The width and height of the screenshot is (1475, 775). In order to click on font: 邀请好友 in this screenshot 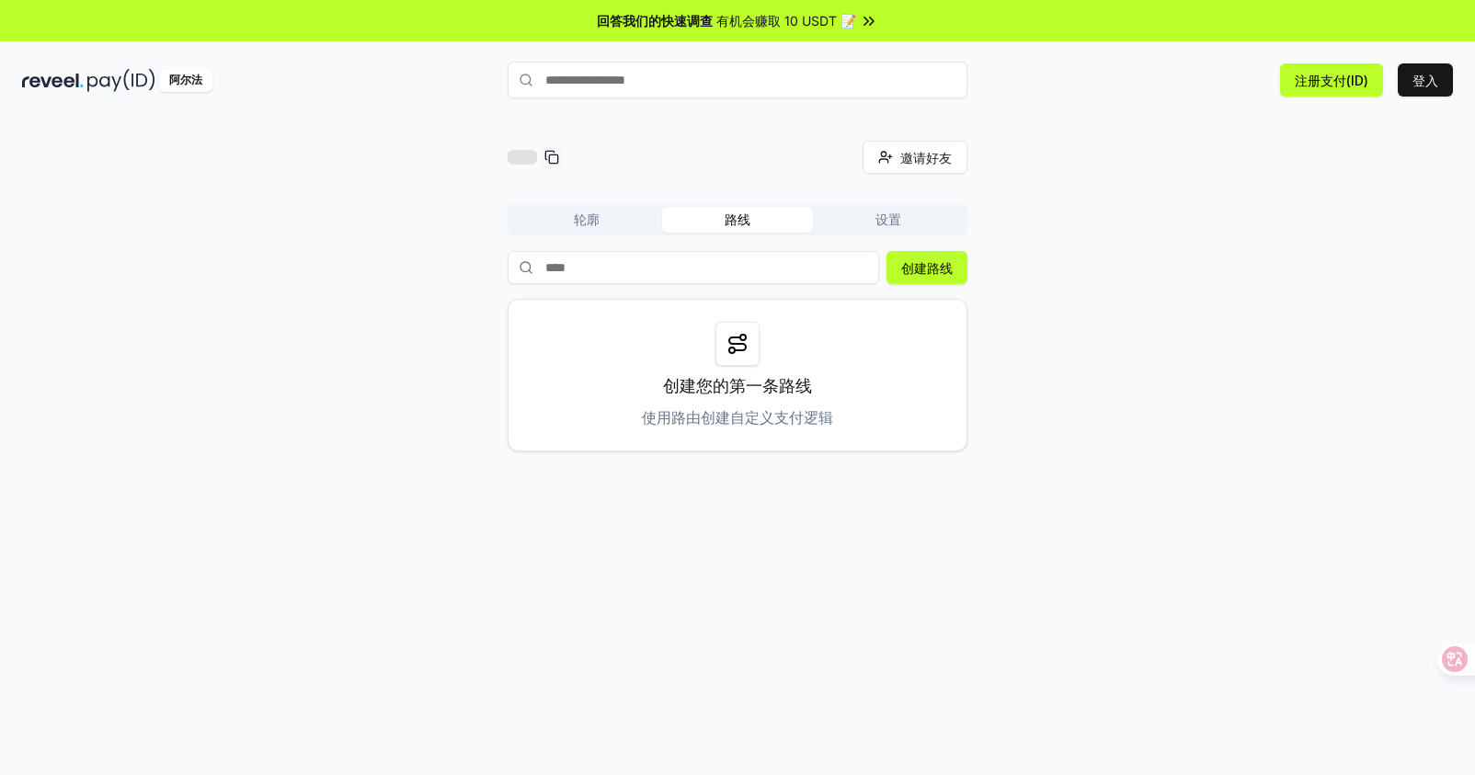, I will do `click(926, 157)`.